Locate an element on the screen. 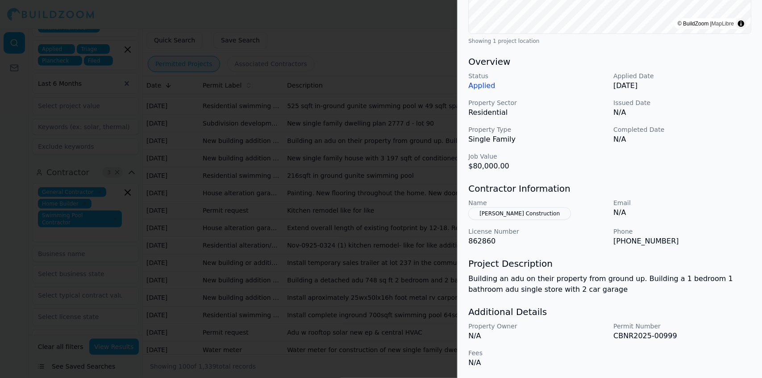 This screenshot has height=378, width=762. p: Applied Date is located at coordinates (682, 76).